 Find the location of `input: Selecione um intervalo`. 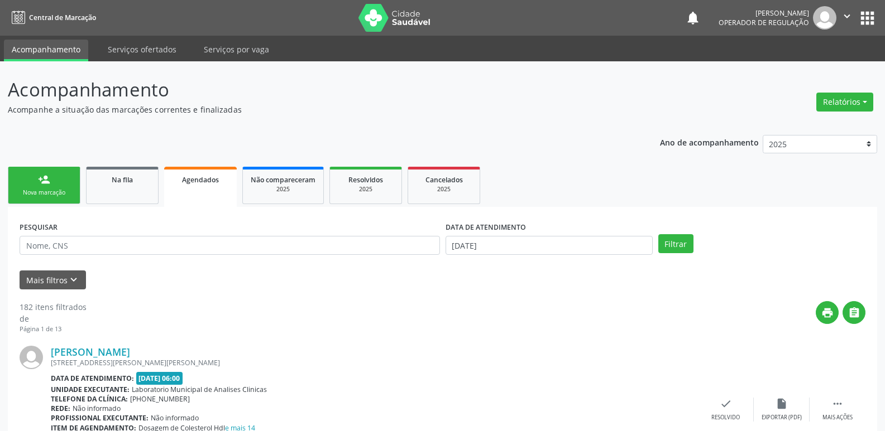

input: Selecione um intervalo is located at coordinates (549, 246).